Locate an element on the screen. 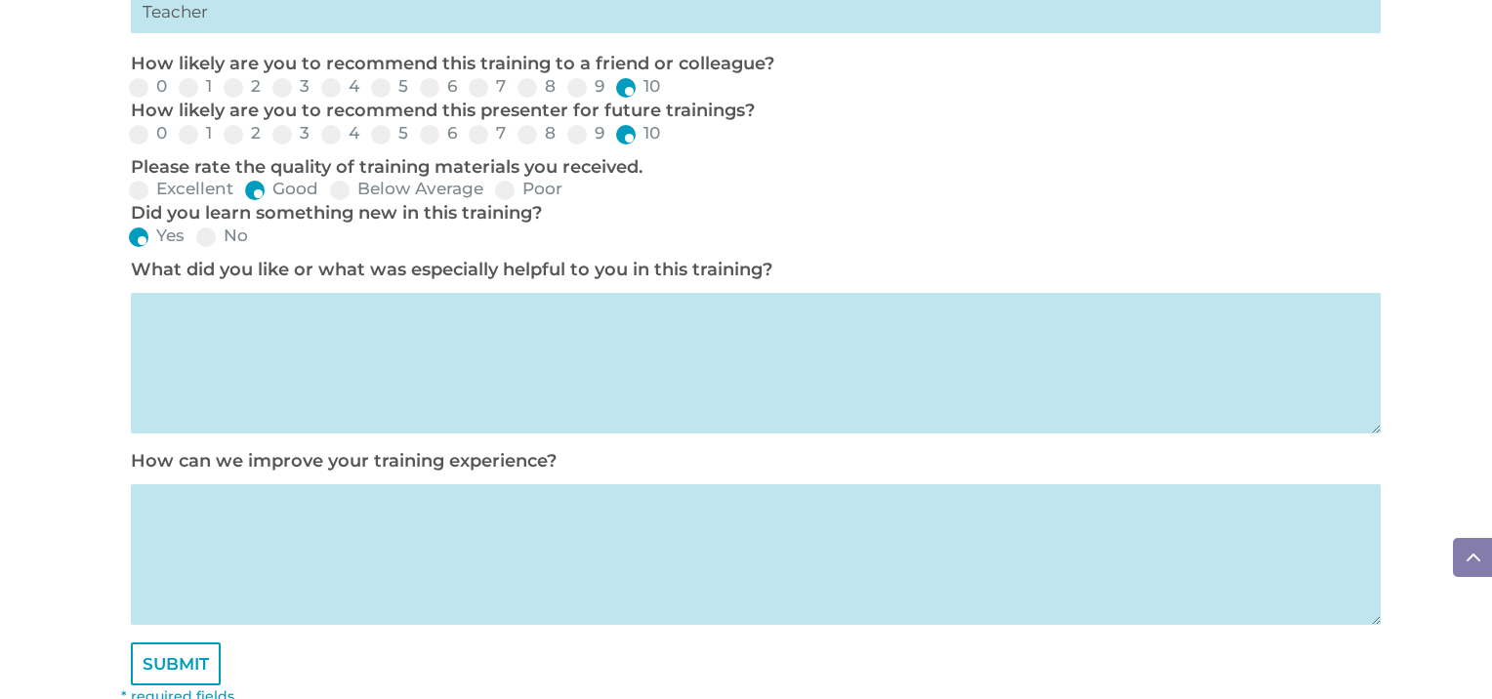 The width and height of the screenshot is (1492, 699). p: How likely are you to recommend this presenter for future trainings? is located at coordinates (751, 111).